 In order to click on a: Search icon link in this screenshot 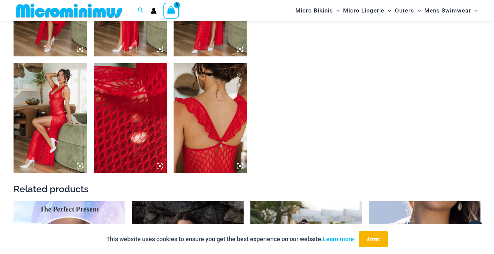, I will do `click(141, 10)`.